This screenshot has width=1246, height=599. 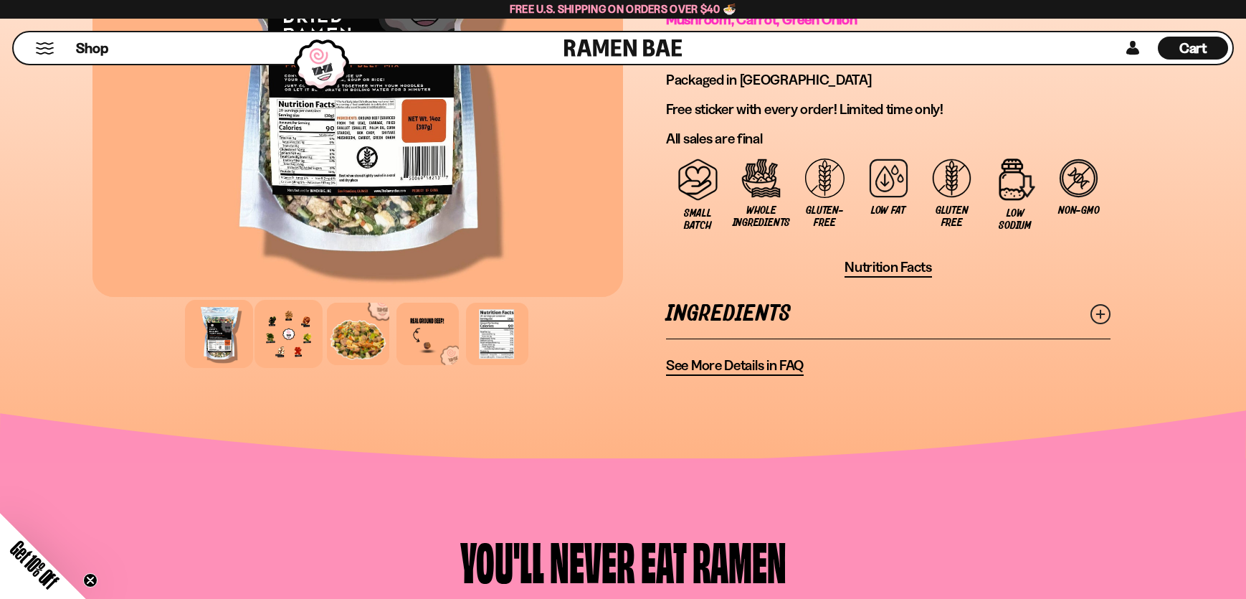 I want to click on span: Whole Ingredients, so click(x=761, y=217).